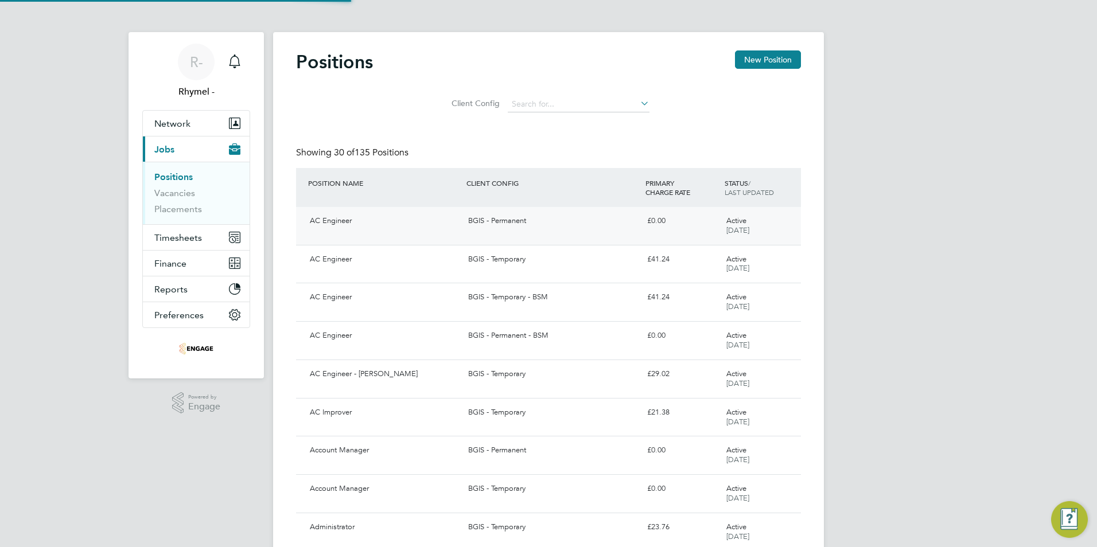 The height and width of the screenshot is (547, 1097). Describe the element at coordinates (552, 183) in the screenshot. I see `div: CLIENT CONFIG` at that location.